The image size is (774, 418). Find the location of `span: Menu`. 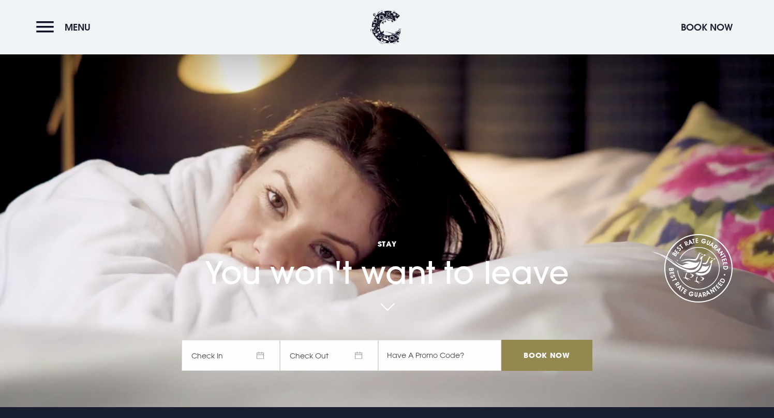

span: Menu is located at coordinates (78, 27).